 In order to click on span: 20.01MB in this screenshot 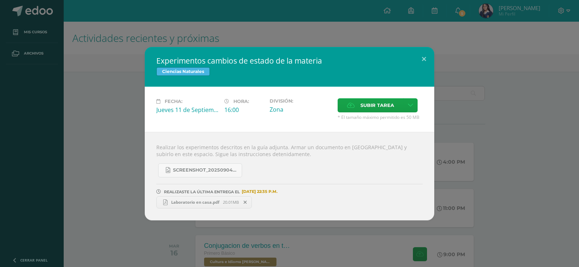, I will do `click(231, 202)`.